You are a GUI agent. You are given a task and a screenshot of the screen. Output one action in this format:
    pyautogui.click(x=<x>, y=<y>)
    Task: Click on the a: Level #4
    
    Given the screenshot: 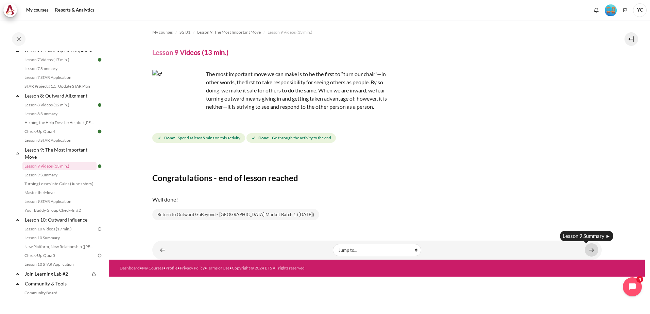 What is the action you would take?
    pyautogui.click(x=610, y=10)
    